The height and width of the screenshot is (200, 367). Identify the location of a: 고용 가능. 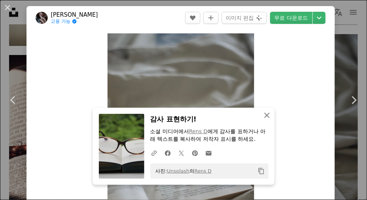
(74, 22).